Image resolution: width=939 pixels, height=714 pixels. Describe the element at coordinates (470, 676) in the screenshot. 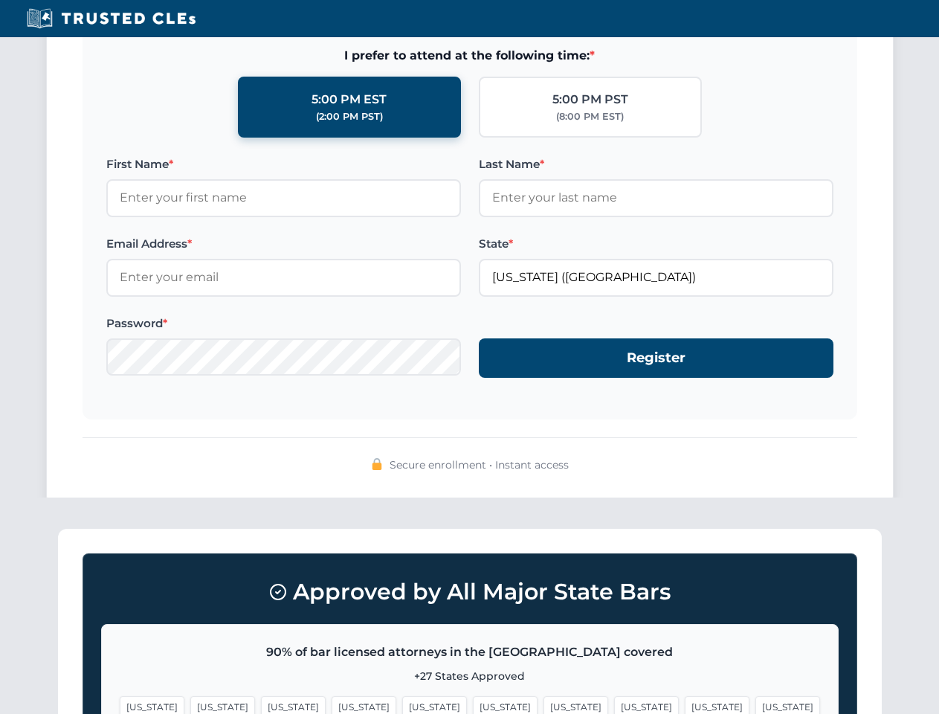

I see `p: +27 States Approved` at that location.